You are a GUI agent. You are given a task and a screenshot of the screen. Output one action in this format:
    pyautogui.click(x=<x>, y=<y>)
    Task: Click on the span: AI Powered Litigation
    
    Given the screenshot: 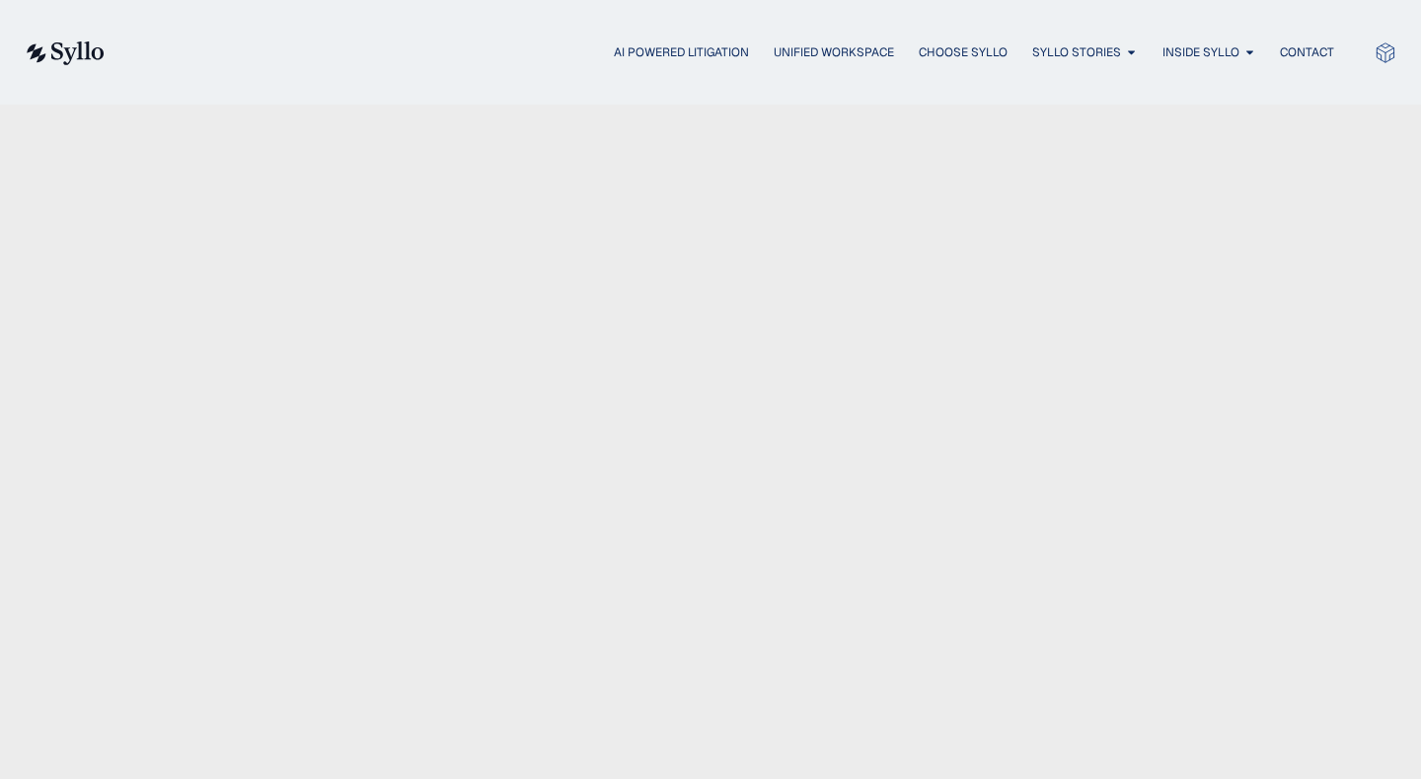 What is the action you would take?
    pyautogui.click(x=681, y=52)
    